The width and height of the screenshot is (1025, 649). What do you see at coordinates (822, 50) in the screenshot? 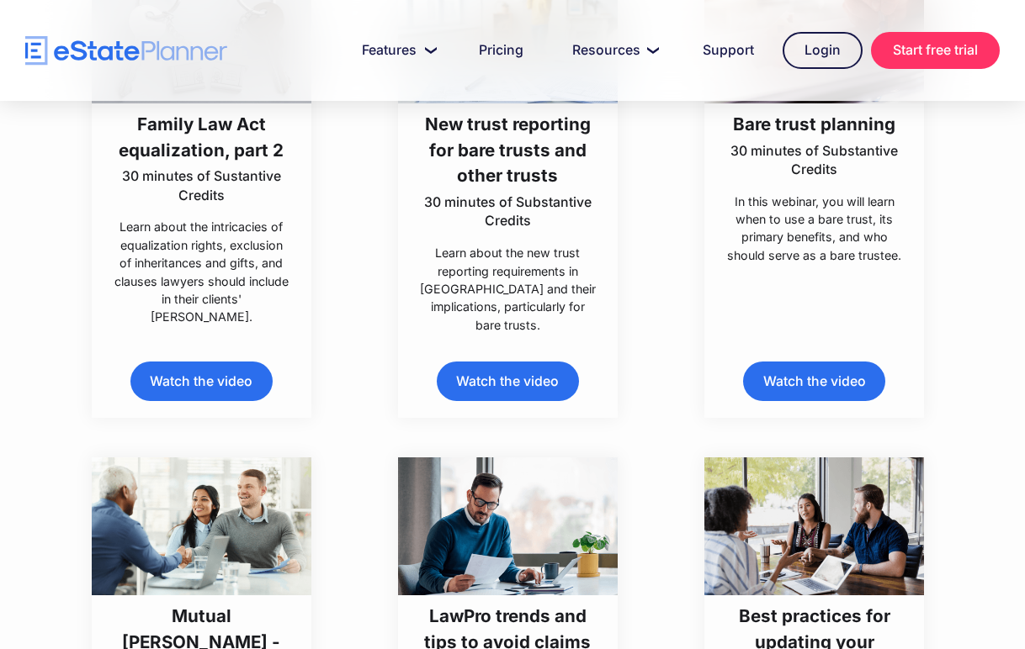
I see `a: Login` at bounding box center [822, 50].